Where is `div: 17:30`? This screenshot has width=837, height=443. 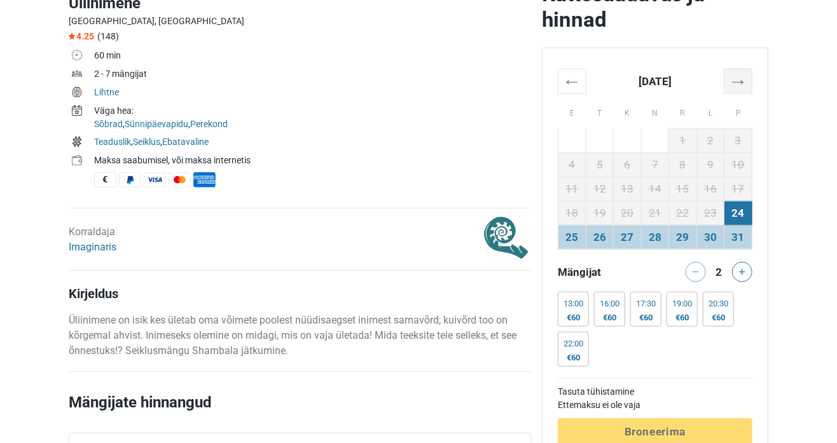
div: 17:30 is located at coordinates (645, 304).